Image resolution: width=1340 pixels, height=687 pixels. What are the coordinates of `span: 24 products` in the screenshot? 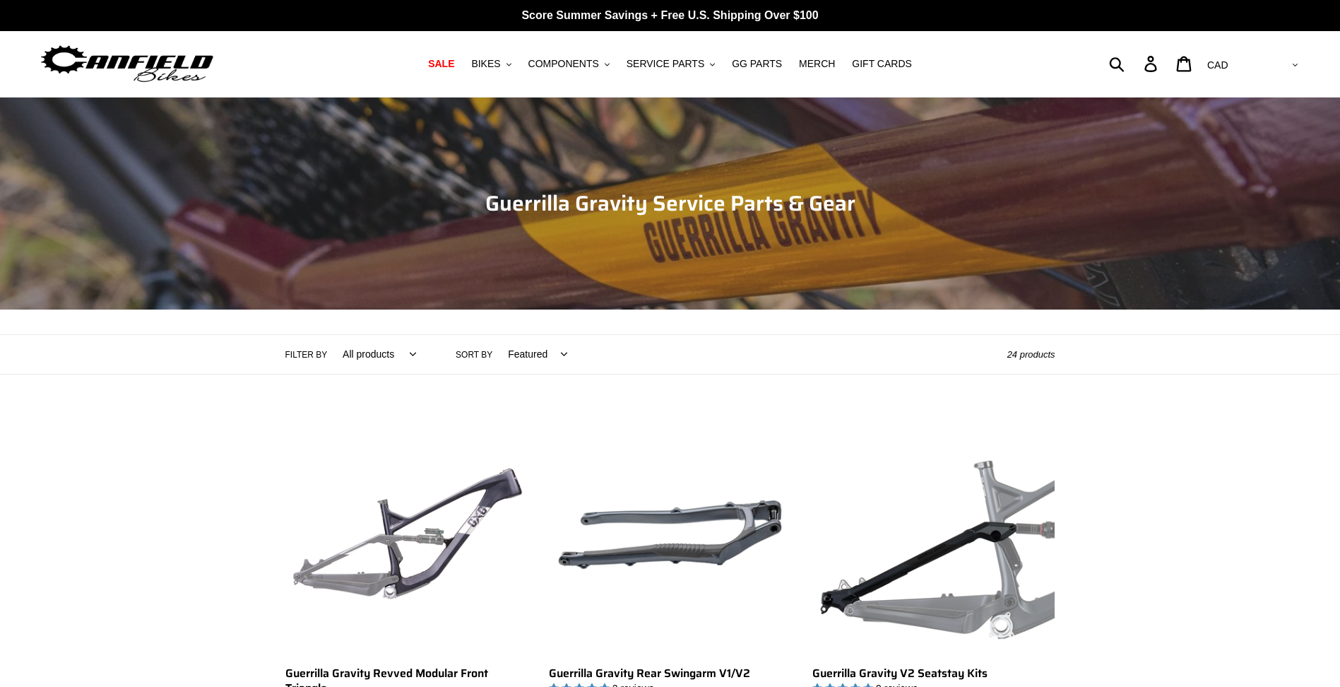 It's located at (1032, 354).